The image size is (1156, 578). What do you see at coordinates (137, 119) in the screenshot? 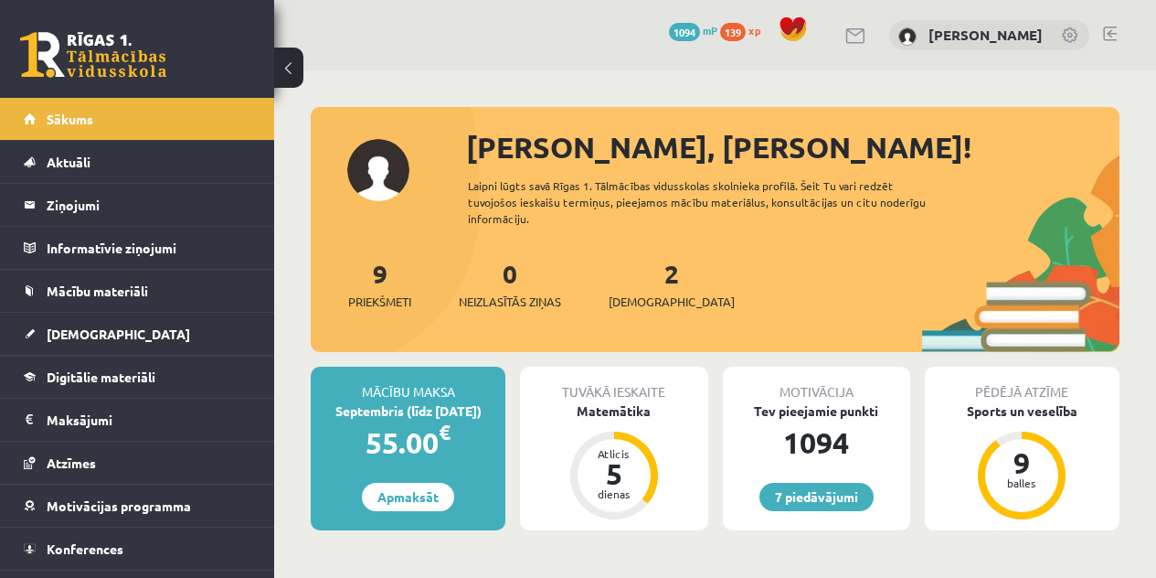
I see `a: Sākums` at bounding box center [137, 119].